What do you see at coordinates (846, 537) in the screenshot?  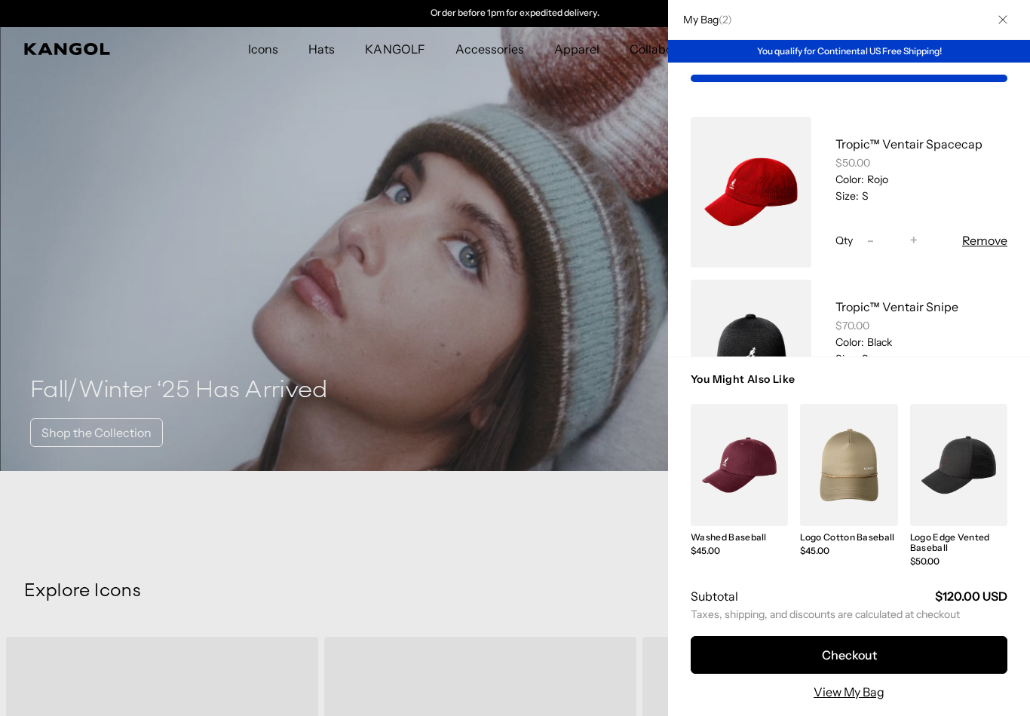 I see `a: Logo Cotton Baseball` at bounding box center [846, 537].